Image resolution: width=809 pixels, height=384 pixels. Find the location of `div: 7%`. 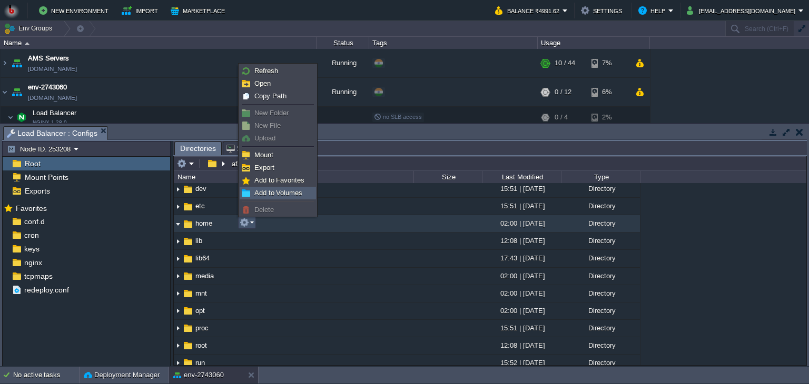

div: 7% is located at coordinates (608, 63).